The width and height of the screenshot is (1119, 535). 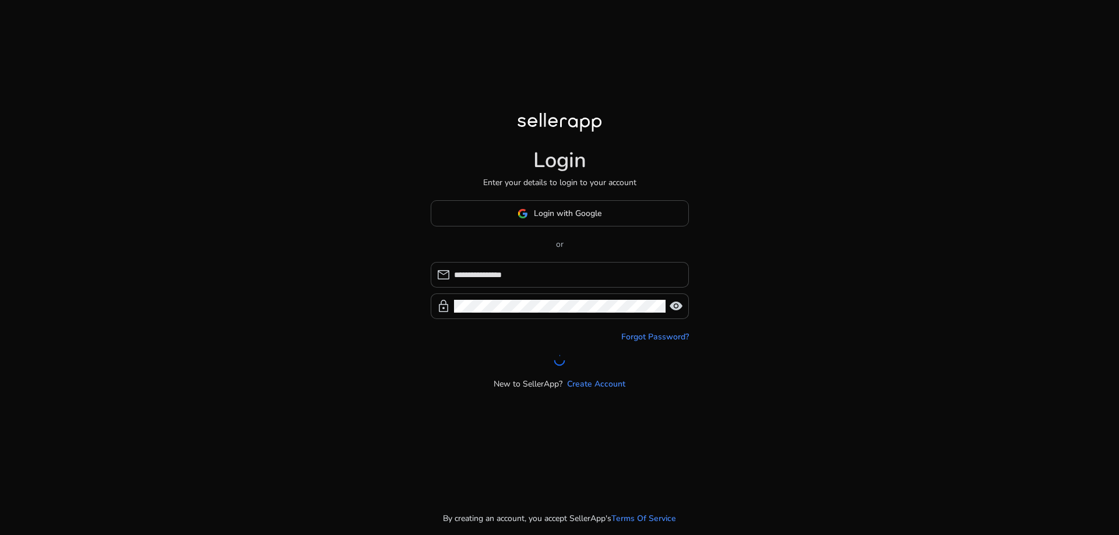 What do you see at coordinates (559, 182) in the screenshot?
I see `p: Enter your details to login to your account` at bounding box center [559, 182].